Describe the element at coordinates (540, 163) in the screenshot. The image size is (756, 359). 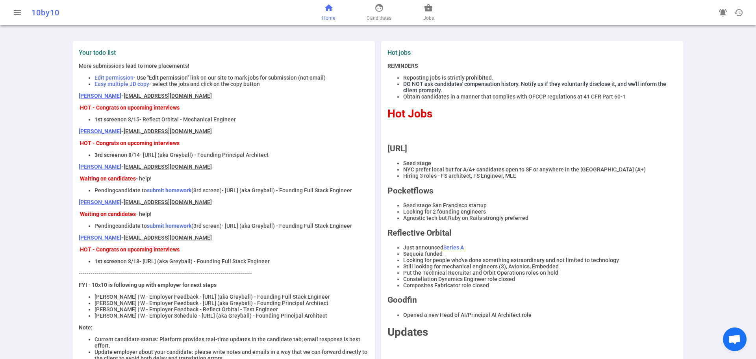
I see `li: Seed stage` at that location.